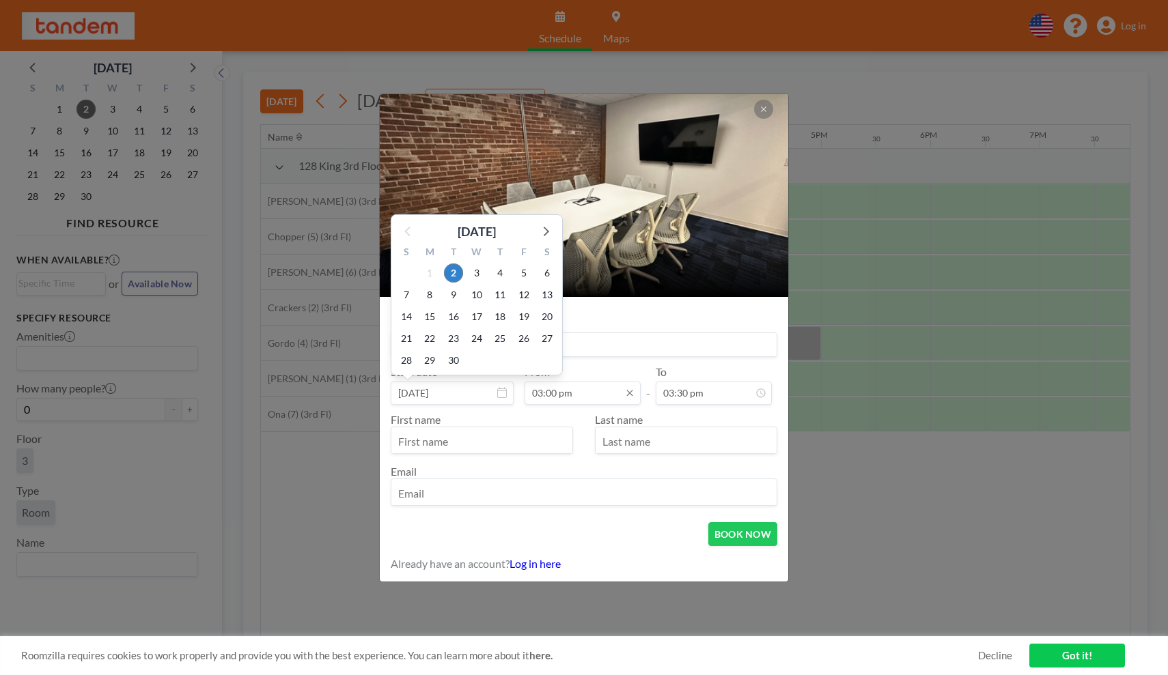  I want to click on span: Wednesday, September 24, 2025, so click(477, 339).